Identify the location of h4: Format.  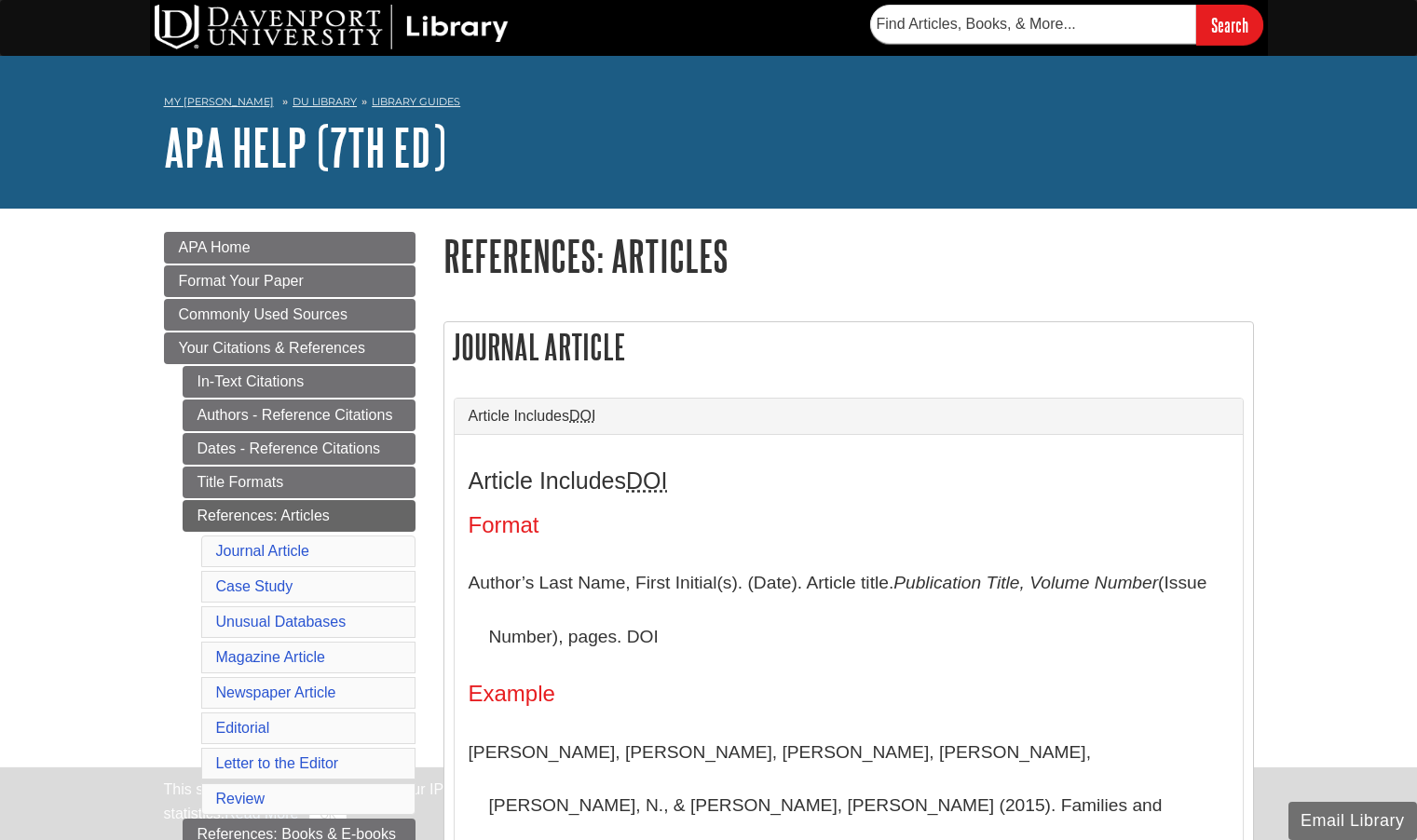
(849, 525).